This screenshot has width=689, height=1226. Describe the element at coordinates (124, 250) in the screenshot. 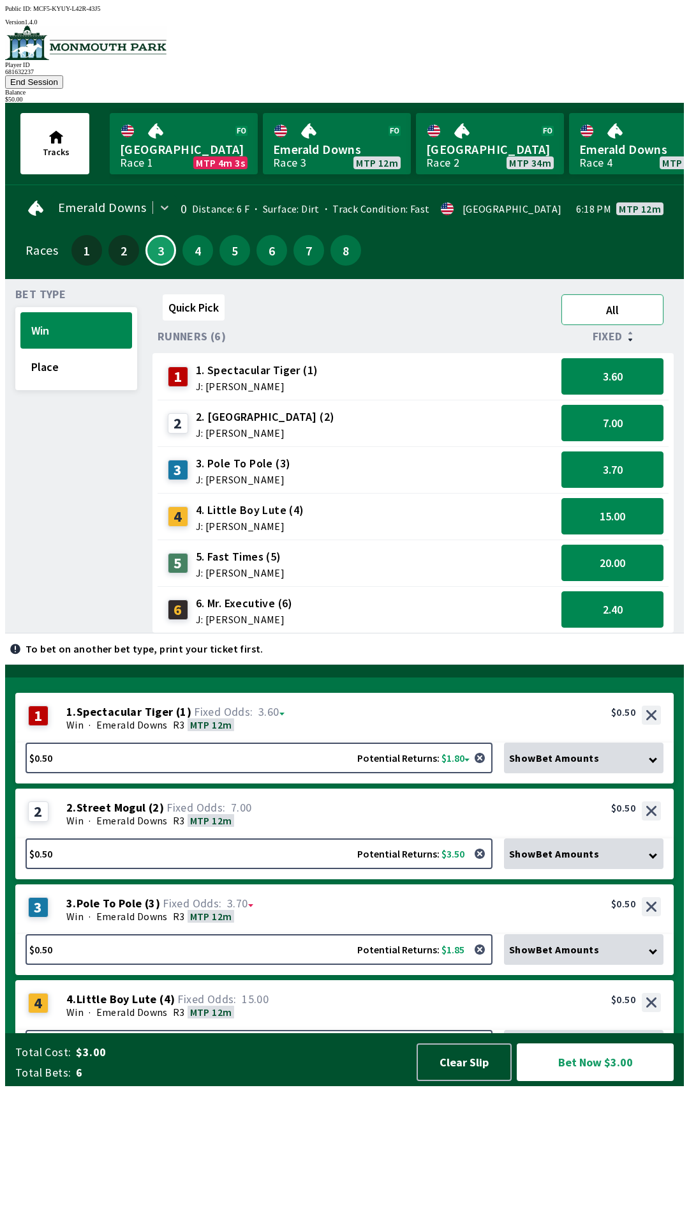

I see `span: 2` at that location.